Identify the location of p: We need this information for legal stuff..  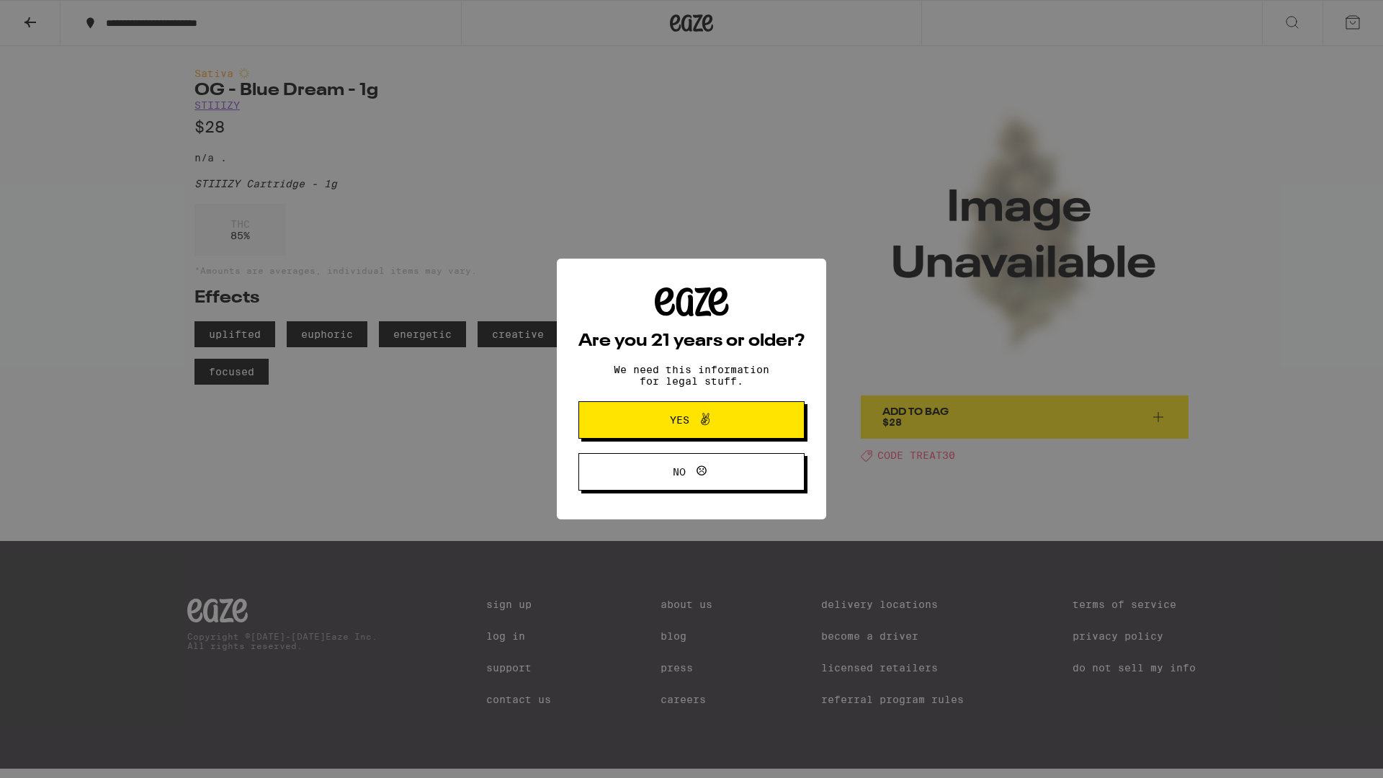
(691, 375).